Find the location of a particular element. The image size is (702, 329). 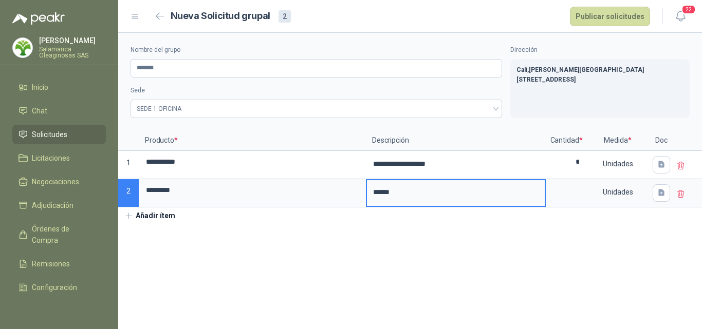

p: 1 is located at coordinates (128, 165).